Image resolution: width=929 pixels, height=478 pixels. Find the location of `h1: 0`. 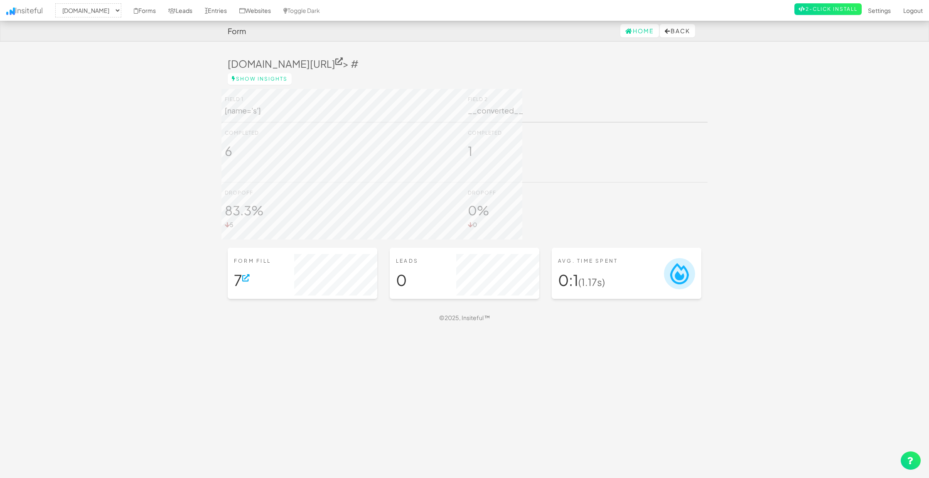

h1: 0 is located at coordinates (465, 280).